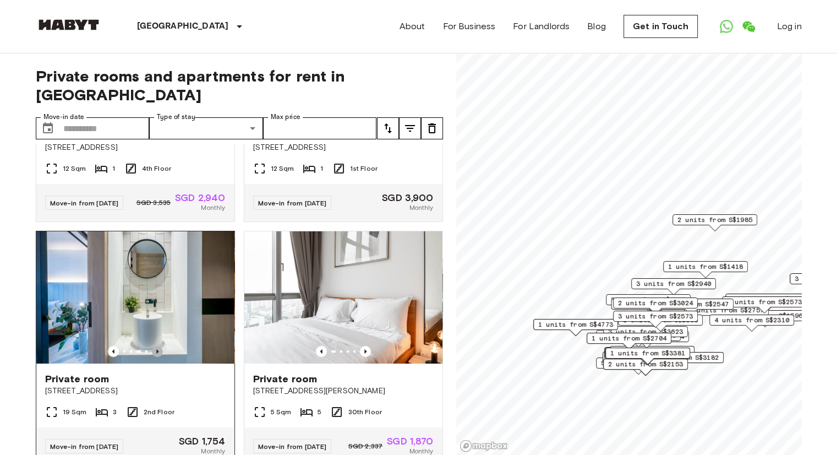  I want to click on span: 3 units from S$2940, so click(674, 284).